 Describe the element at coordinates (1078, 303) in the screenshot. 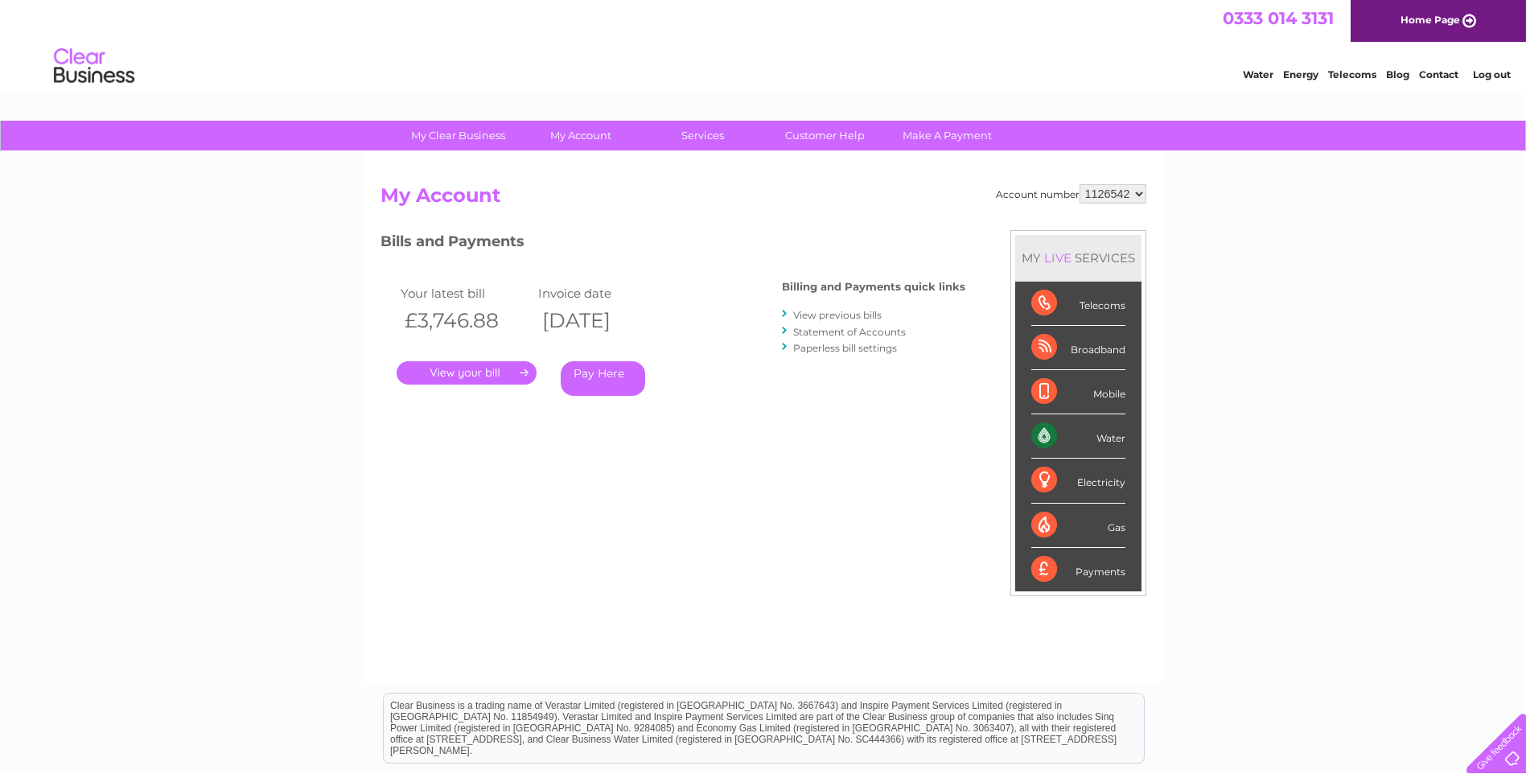

I see `div: Telecoms` at that location.